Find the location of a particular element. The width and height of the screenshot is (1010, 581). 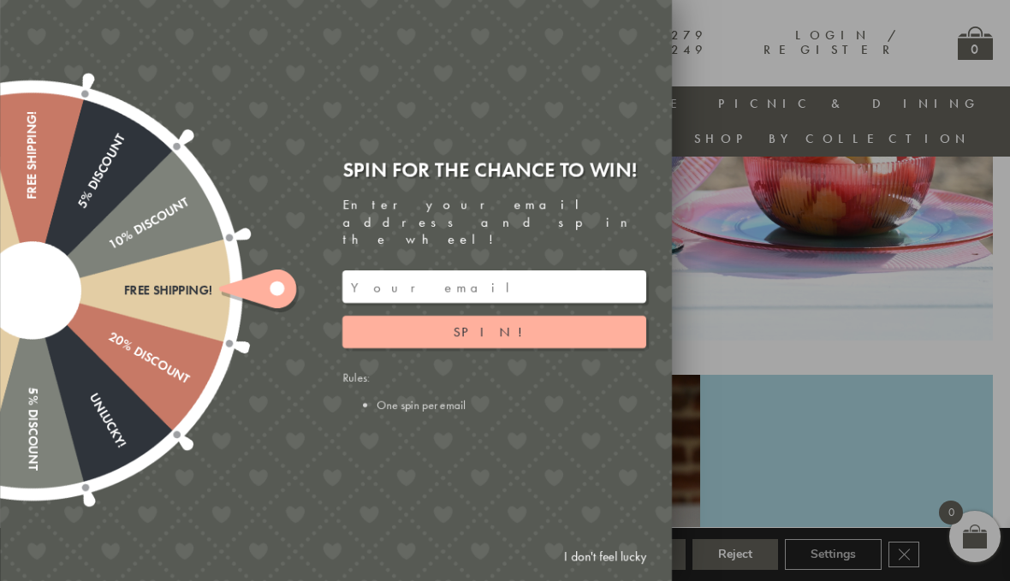

div: Spin for the chance to win! is located at coordinates (494, 169).